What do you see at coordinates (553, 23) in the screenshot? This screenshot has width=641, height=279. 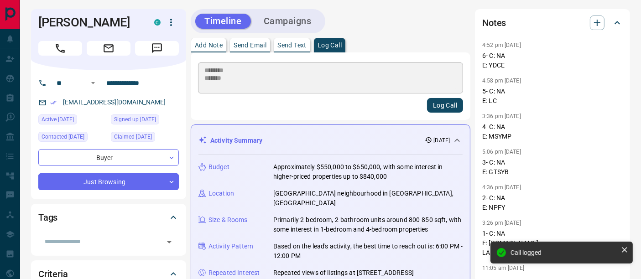 I see `div: Notes` at bounding box center [553, 23].